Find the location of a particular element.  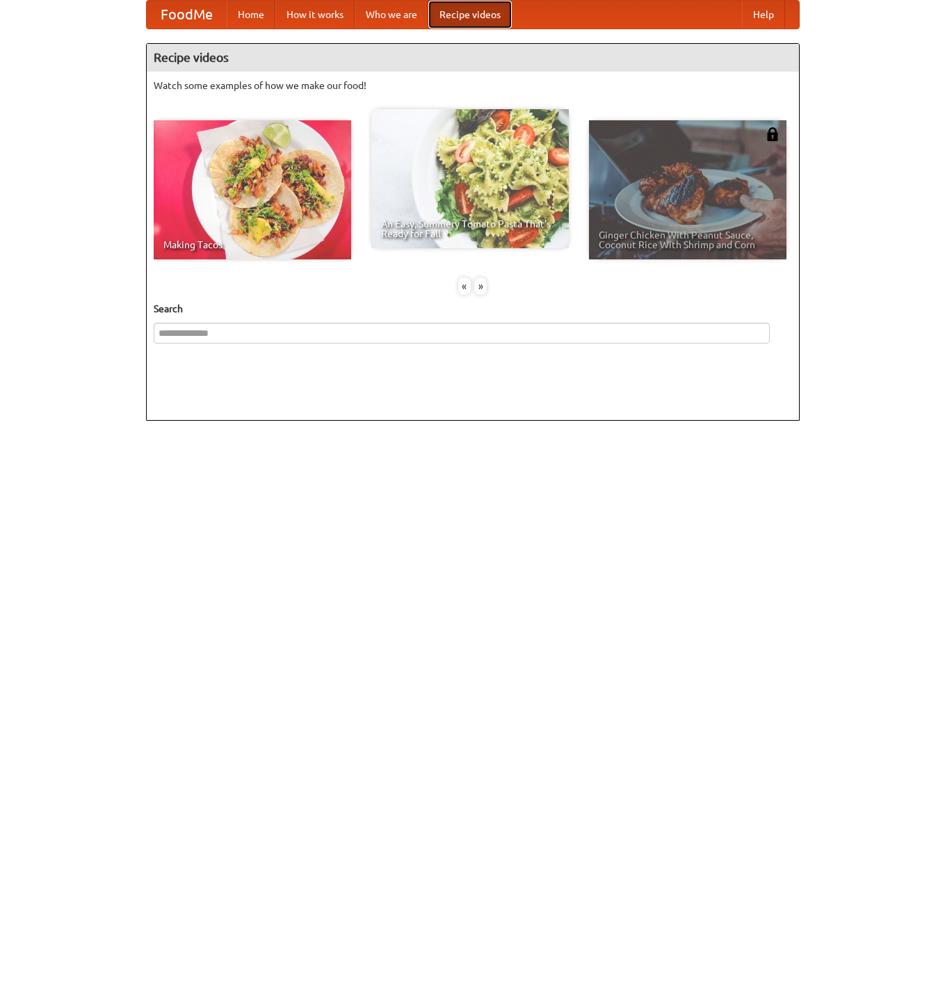

a: Recipe videos is located at coordinates (470, 15).